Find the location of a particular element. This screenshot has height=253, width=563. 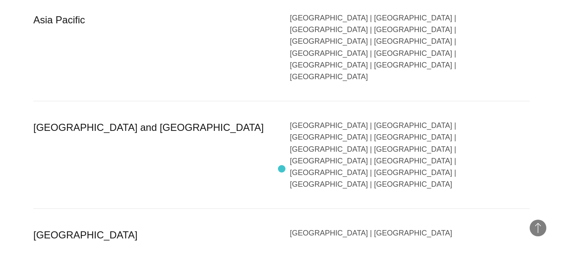

div: Asia Pacific is located at coordinates (153, 47).